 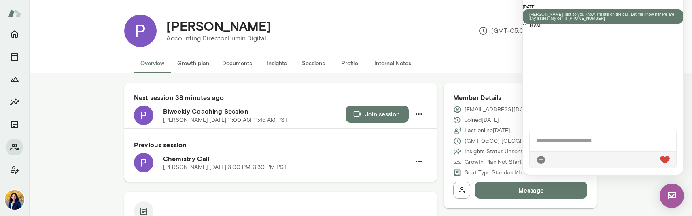 What do you see at coordinates (219, 38) in the screenshot?
I see `p: Accounting Director, Lumin Digital` at bounding box center [219, 38].